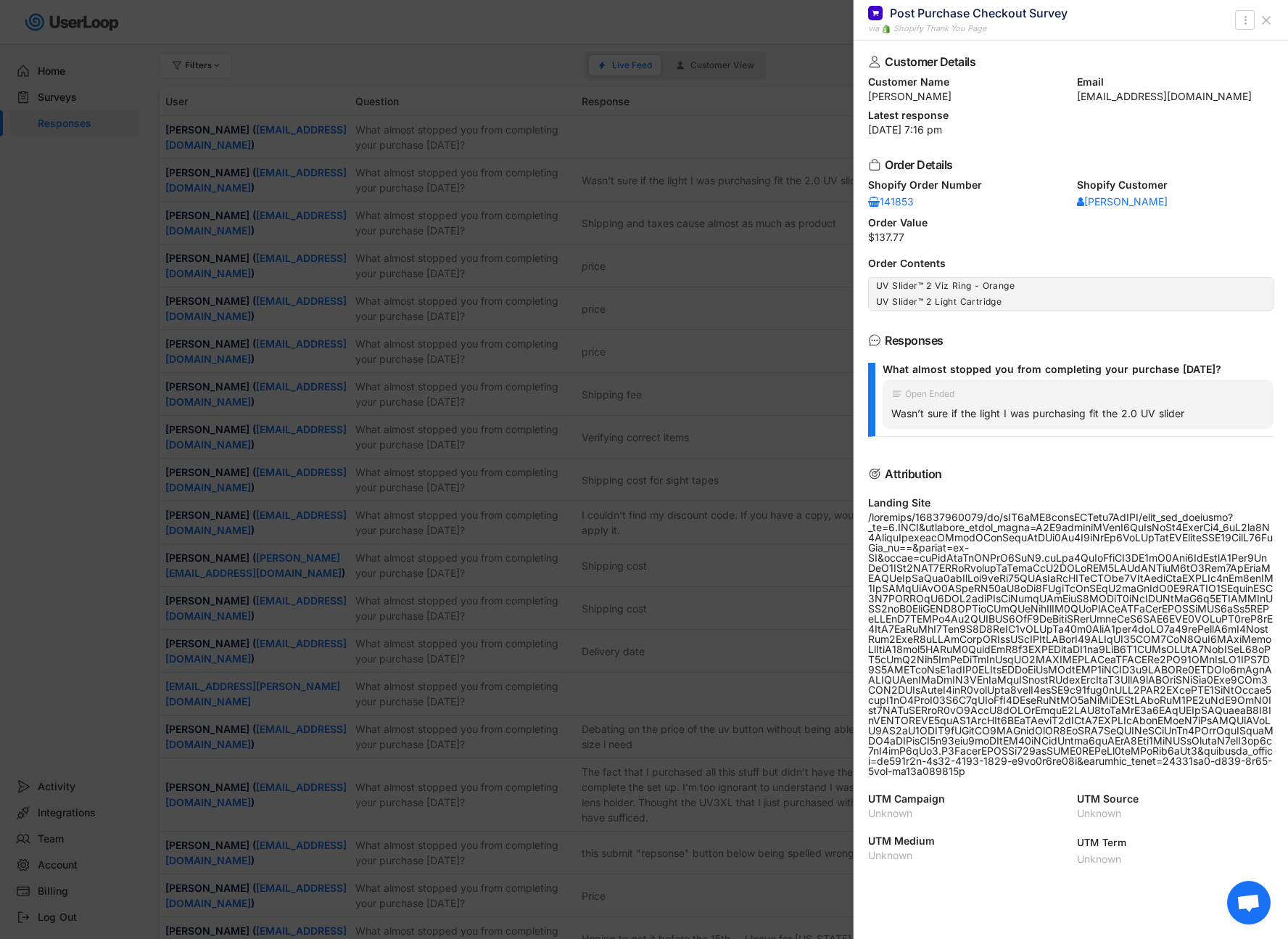 This screenshot has height=939, width=1288. Describe the element at coordinates (1176, 799) in the screenshot. I see `div: UTM Source` at that location.